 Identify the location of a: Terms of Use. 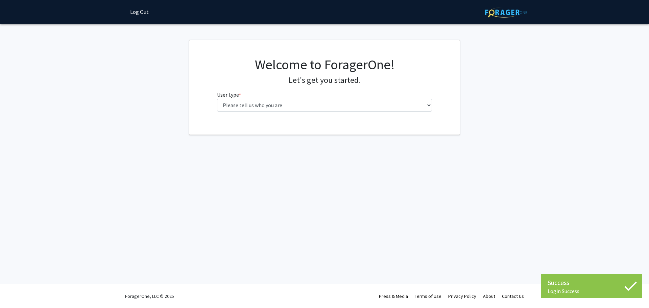
(428, 296).